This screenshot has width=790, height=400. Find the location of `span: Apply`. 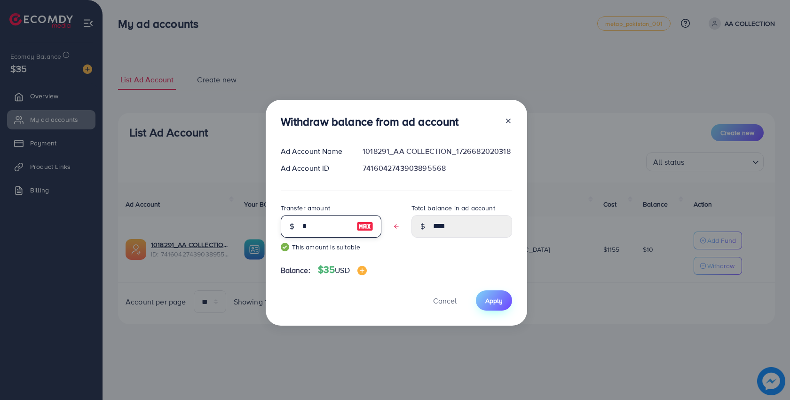

span: Apply is located at coordinates (494, 301).